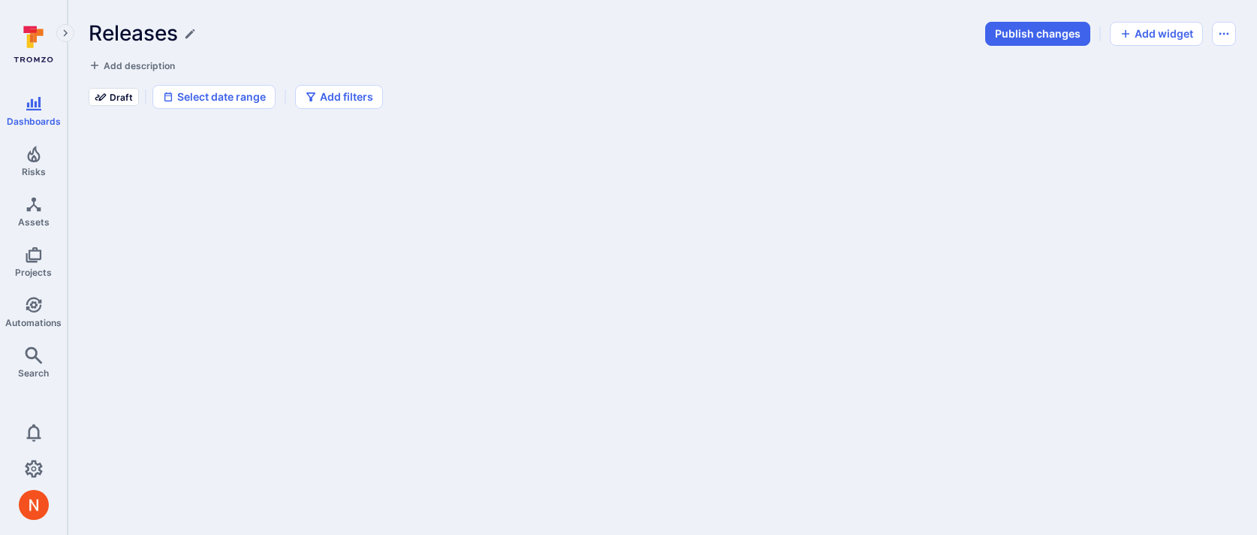 The image size is (1257, 535). Describe the element at coordinates (1156, 34) in the screenshot. I see `button: Add widget` at that location.